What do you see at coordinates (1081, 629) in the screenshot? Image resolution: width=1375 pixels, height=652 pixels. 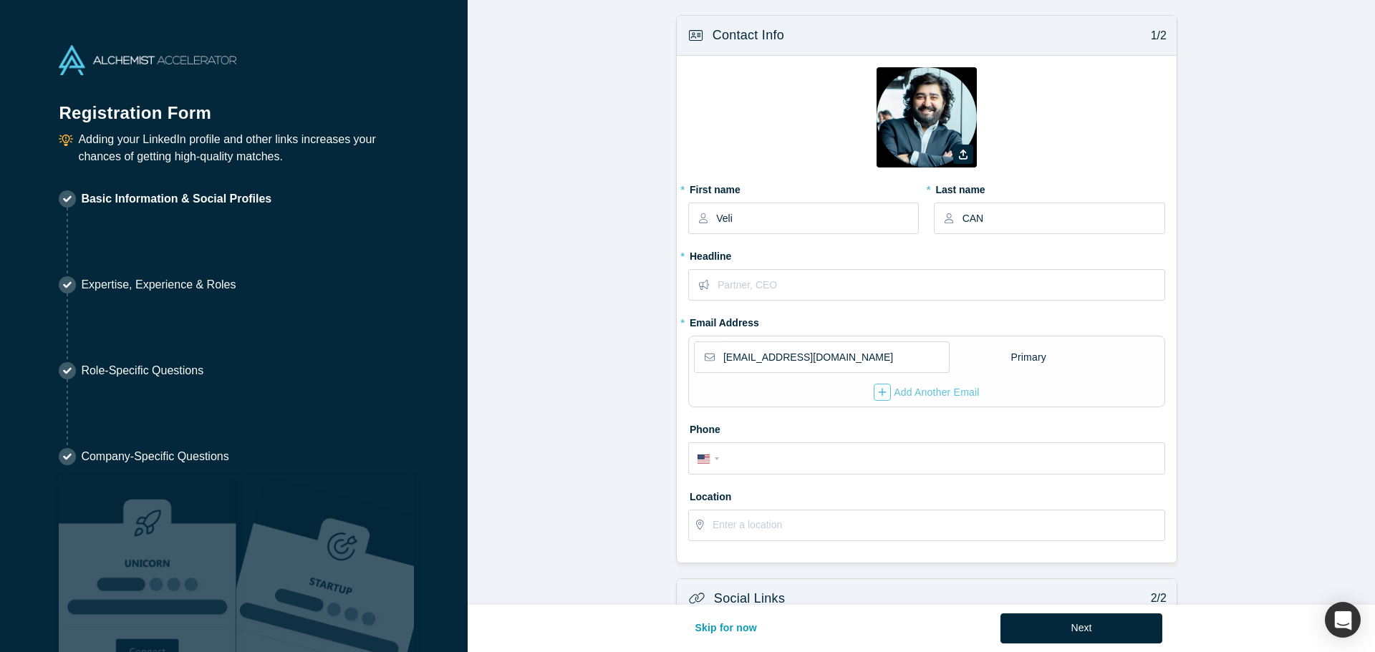 I see `button: Next` at bounding box center [1081, 629].